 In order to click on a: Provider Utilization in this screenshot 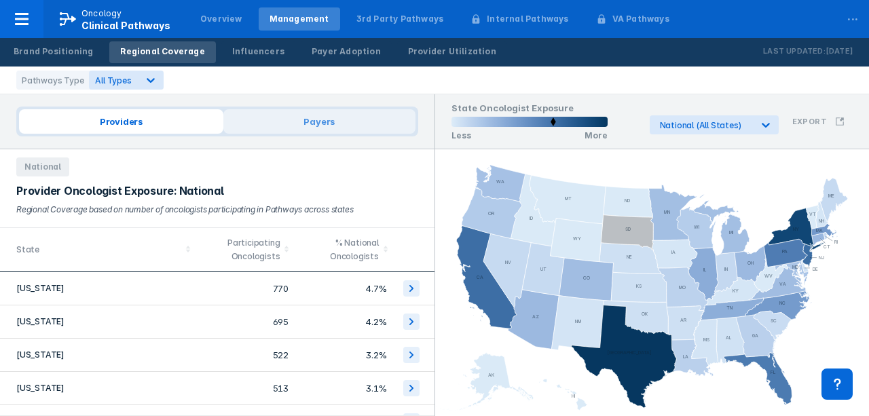, I will do `click(452, 52)`.